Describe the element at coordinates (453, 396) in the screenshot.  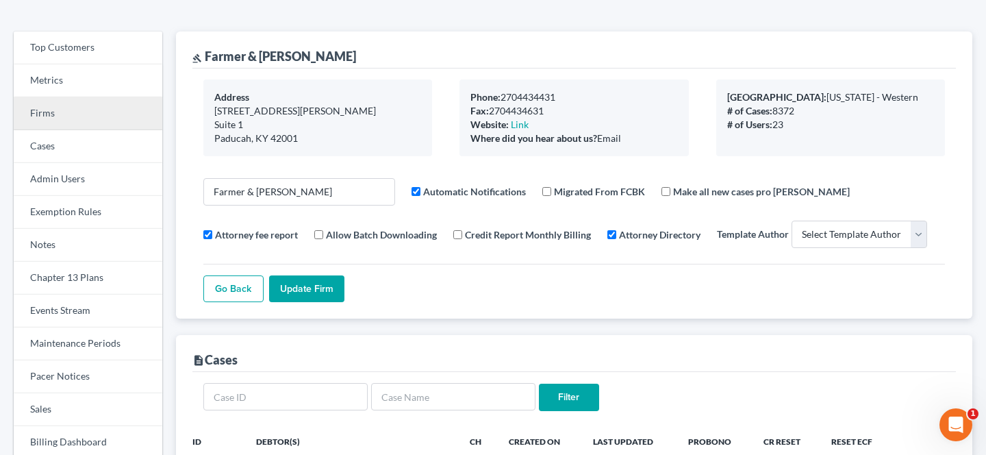
I see `input: Case Name` at that location.